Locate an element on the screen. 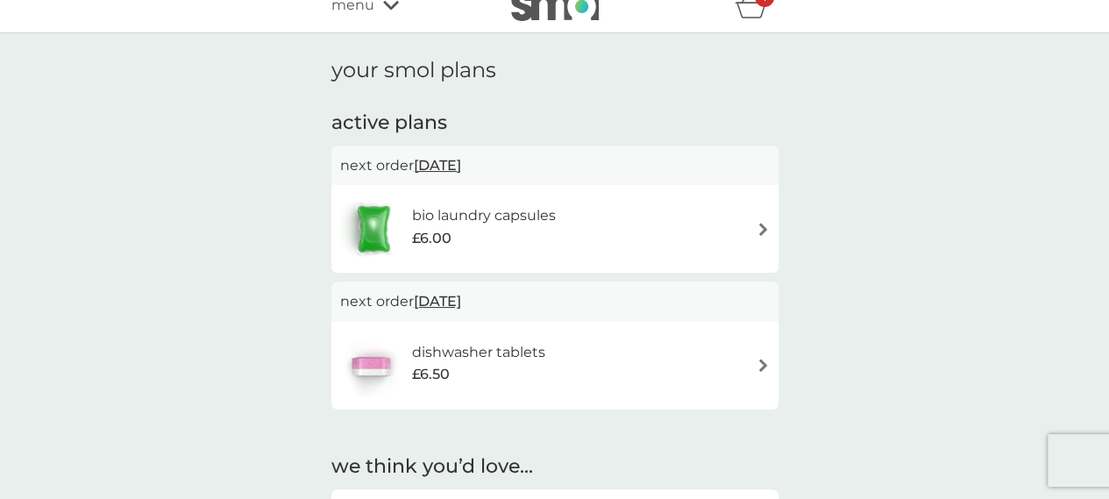 This screenshot has height=499, width=1109. h6: bio laundry capsules is located at coordinates (483, 216).